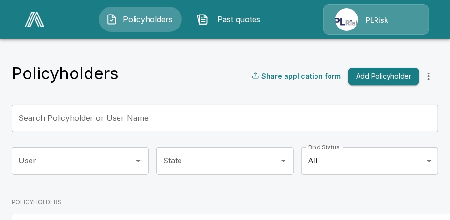  I want to click on a: Past quotes IconPast quotes, so click(231, 19).